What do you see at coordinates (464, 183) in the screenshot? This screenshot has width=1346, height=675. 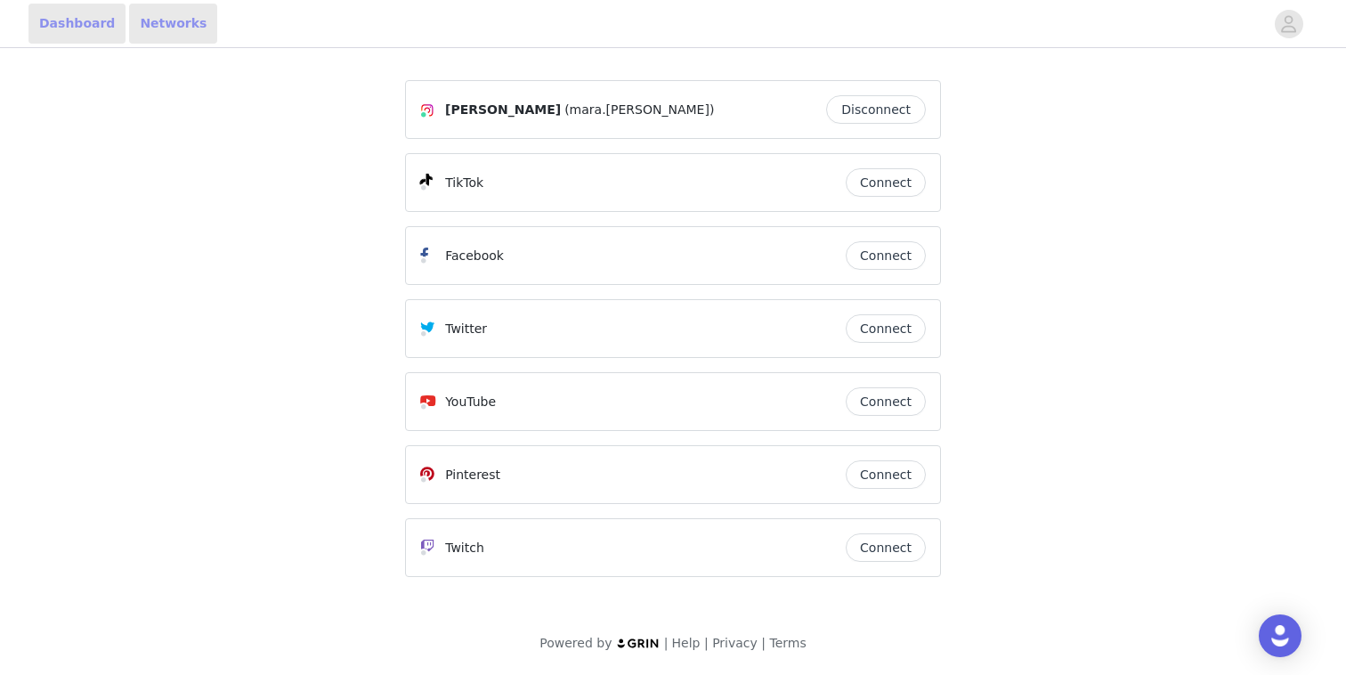 I see `p: TikTok` at bounding box center [464, 183].